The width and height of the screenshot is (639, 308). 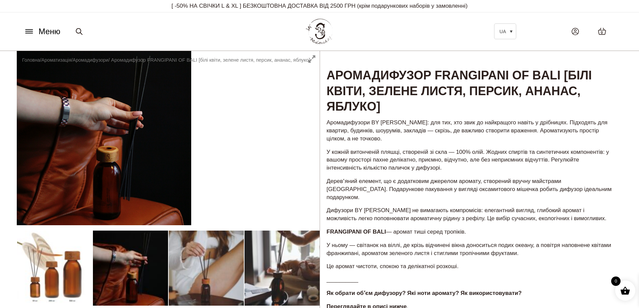 What do you see at coordinates (471, 83) in the screenshot?
I see `h1: Аромадифузор FRANGIPANI OF BALI [білі квіти, зелене листя, персик, ананас, яблуко]` at bounding box center [471, 83].